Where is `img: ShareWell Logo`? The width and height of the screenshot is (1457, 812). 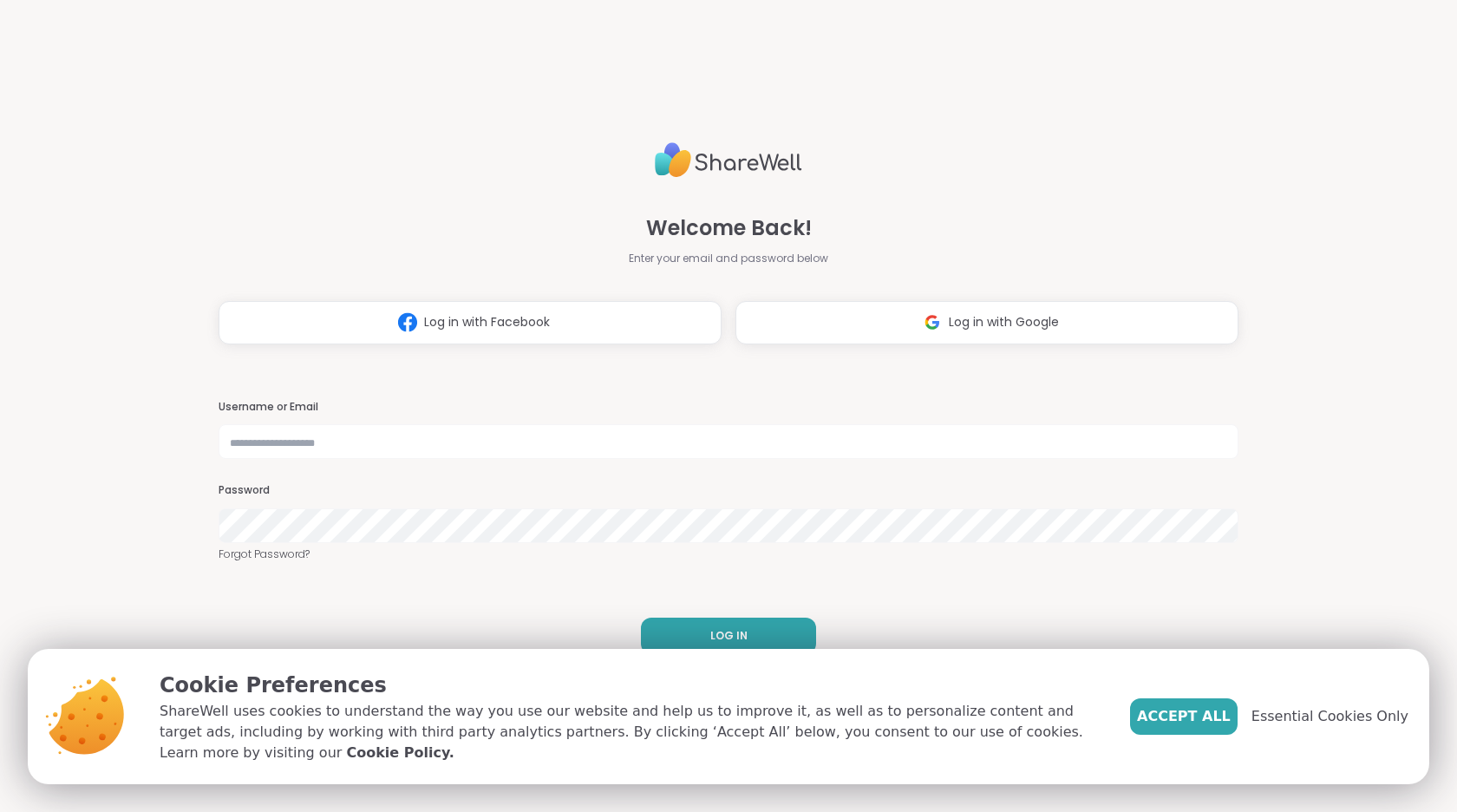 img: ShareWell Logo is located at coordinates (729, 160).